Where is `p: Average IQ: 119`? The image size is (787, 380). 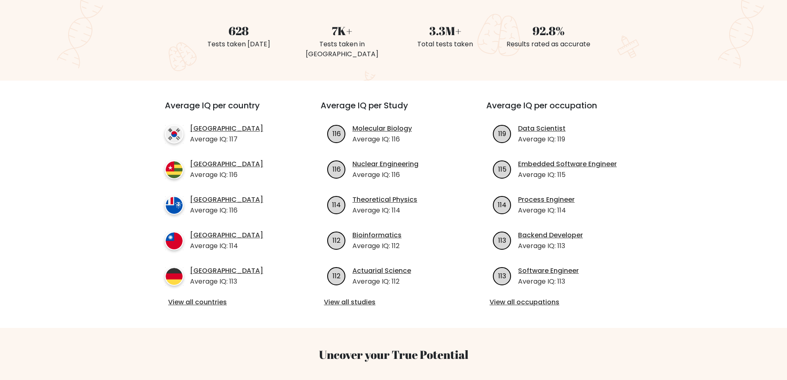 p: Average IQ: 119 is located at coordinates (541, 139).